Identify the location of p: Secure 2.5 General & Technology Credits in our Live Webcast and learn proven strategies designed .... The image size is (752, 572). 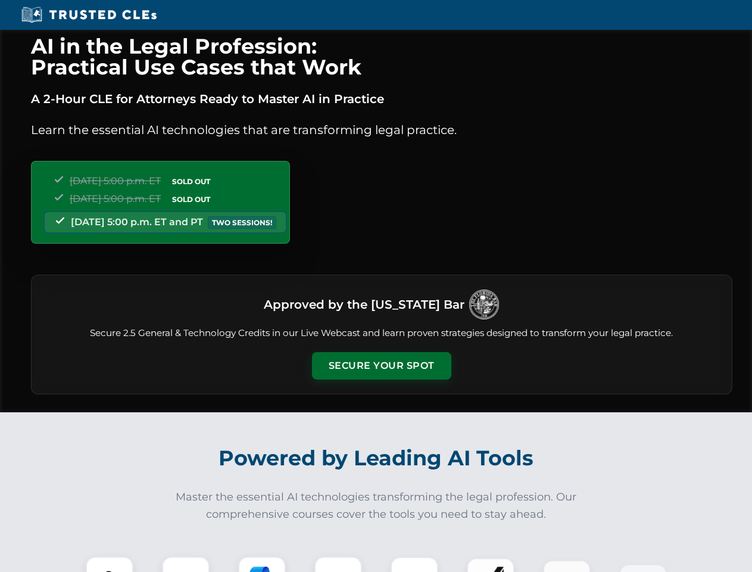
(382, 333).